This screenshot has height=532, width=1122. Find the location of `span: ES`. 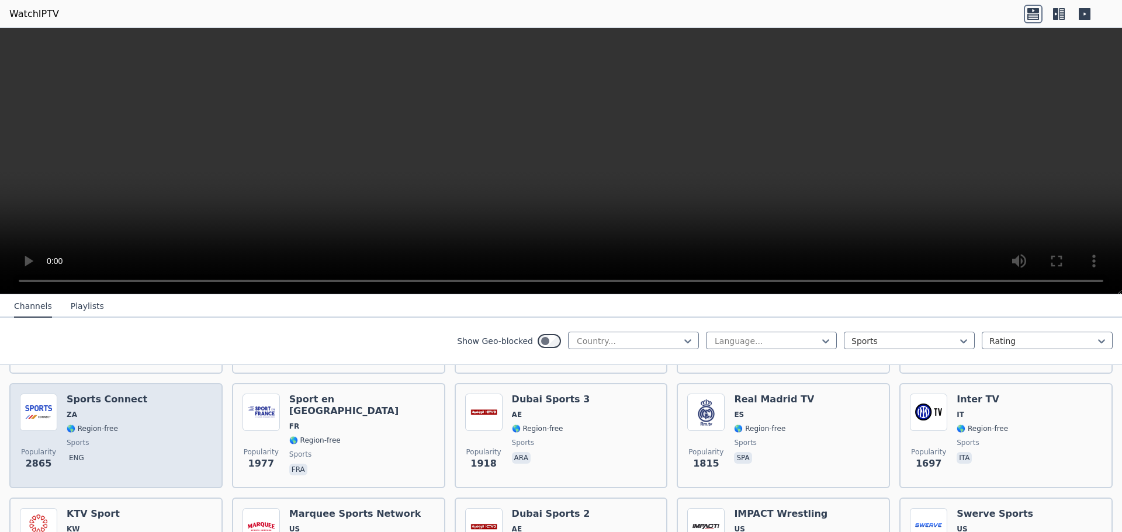

span: ES is located at coordinates (738, 415).